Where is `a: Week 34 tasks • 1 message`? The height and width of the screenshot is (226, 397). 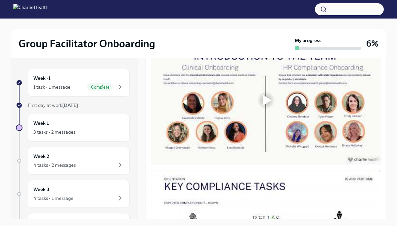
a: Week 34 tasks • 1 message is located at coordinates (73, 194).